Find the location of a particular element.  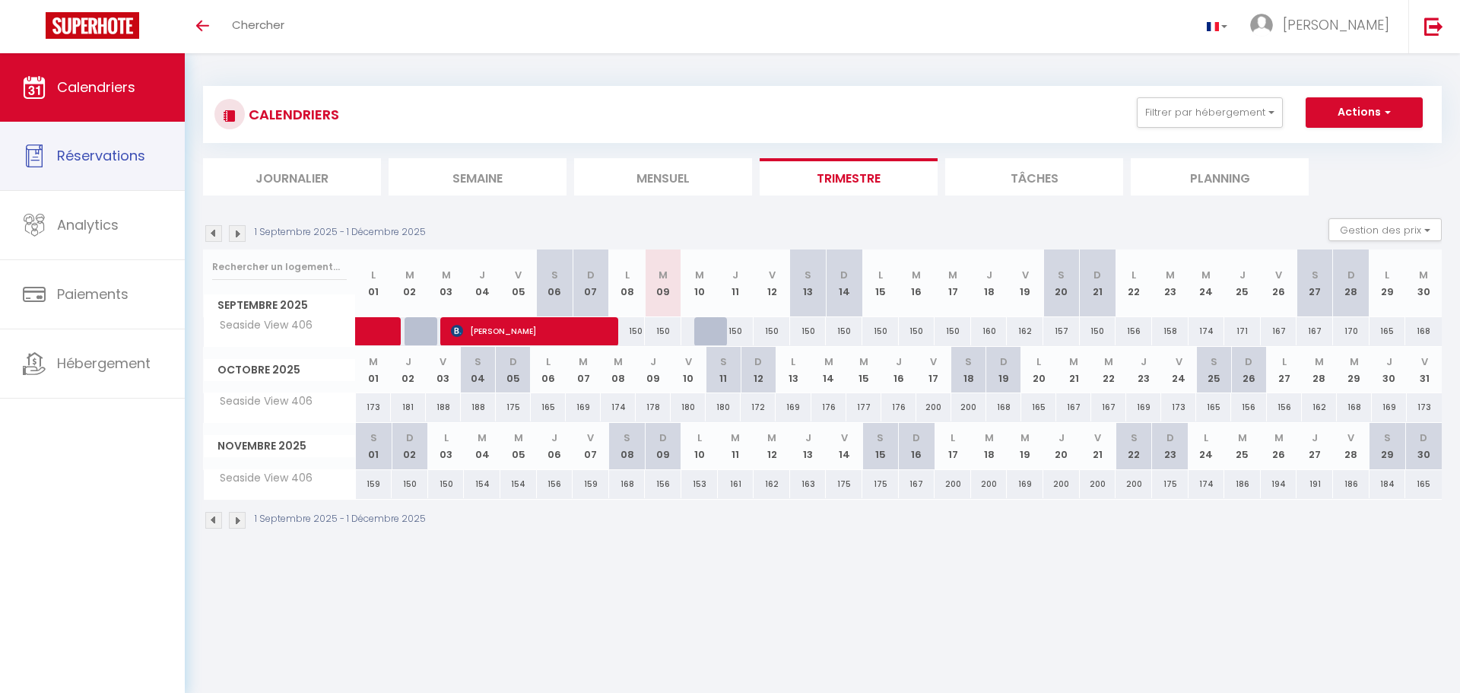

th: 11 is located at coordinates (736, 283).